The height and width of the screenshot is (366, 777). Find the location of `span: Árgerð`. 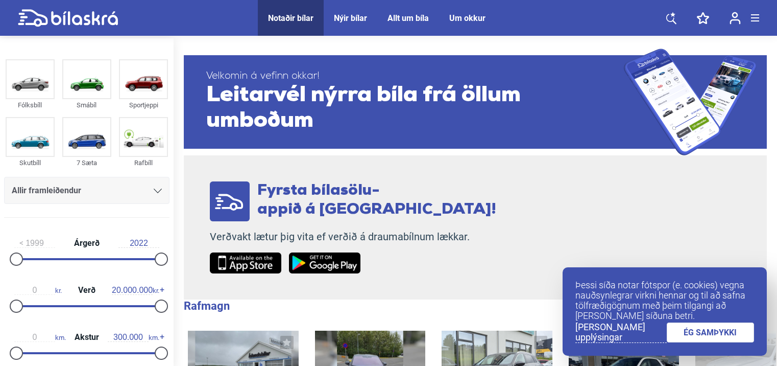

span: Árgerð is located at coordinates (87, 243).